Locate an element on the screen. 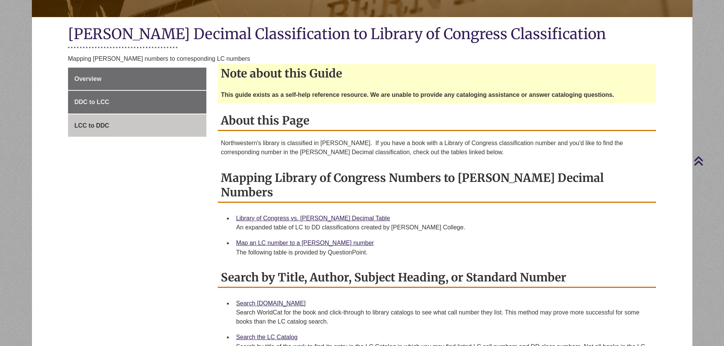  h2: Note about this Guide is located at coordinates (436, 73).